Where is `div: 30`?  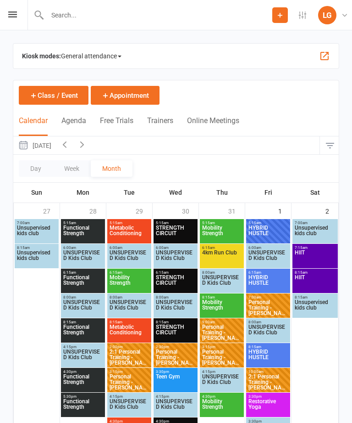 div: 30 is located at coordinates (190, 210).